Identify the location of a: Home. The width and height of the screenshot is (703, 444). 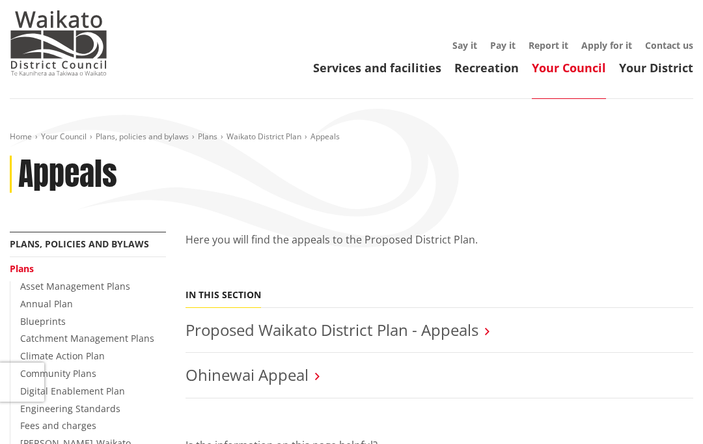
(21, 136).